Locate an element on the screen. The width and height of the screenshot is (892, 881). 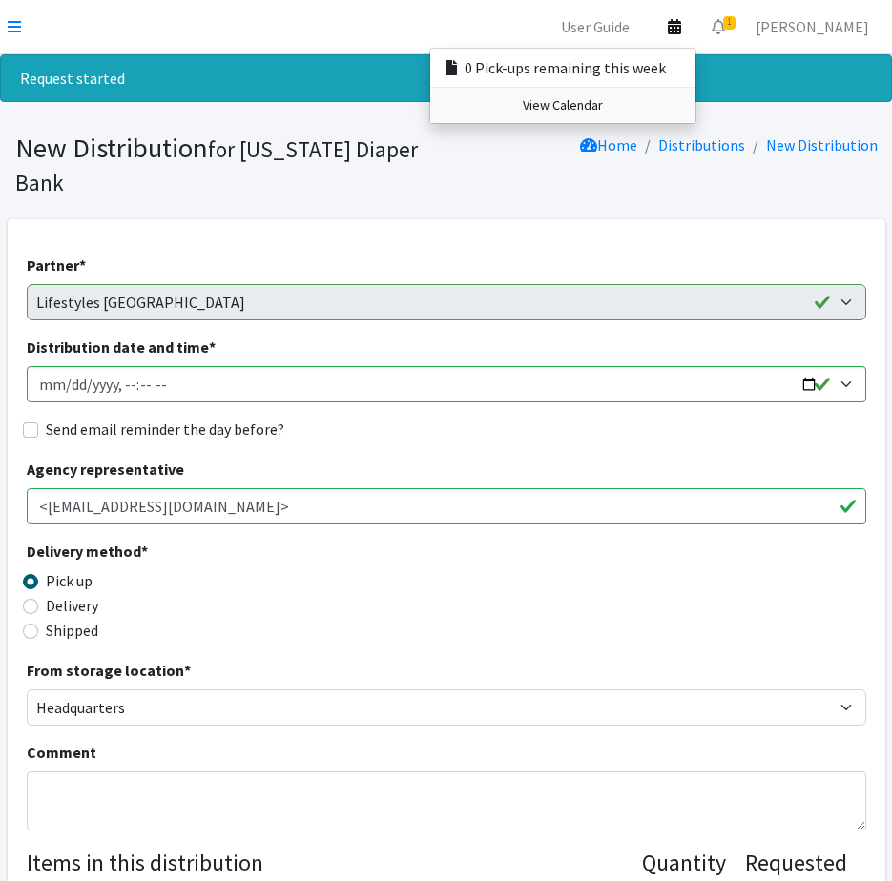
label: Send email reminder the day before? is located at coordinates (165, 429).